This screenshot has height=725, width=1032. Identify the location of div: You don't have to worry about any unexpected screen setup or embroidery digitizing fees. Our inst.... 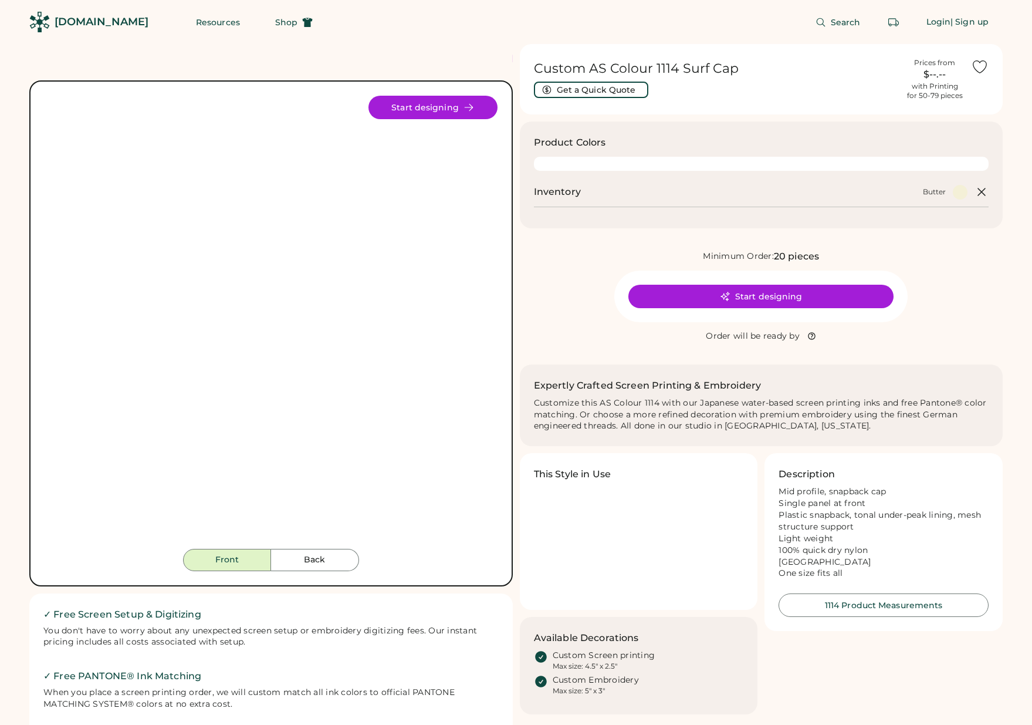
(271, 637).